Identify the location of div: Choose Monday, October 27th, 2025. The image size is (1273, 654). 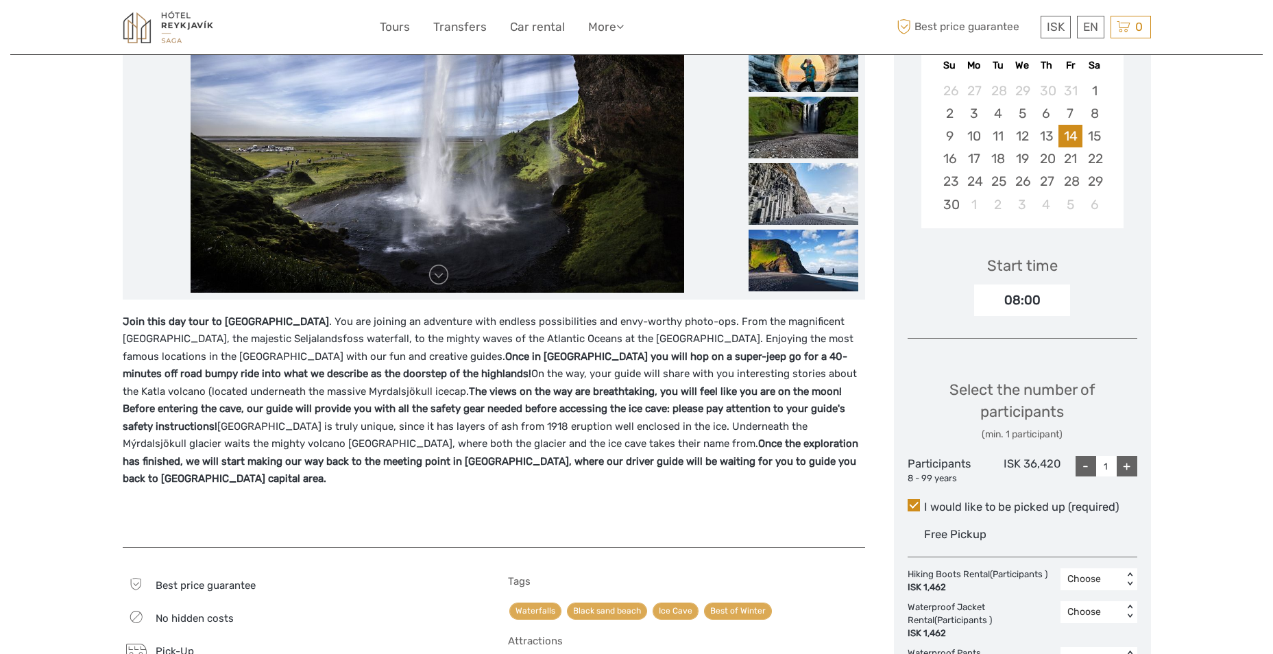
(974, 90).